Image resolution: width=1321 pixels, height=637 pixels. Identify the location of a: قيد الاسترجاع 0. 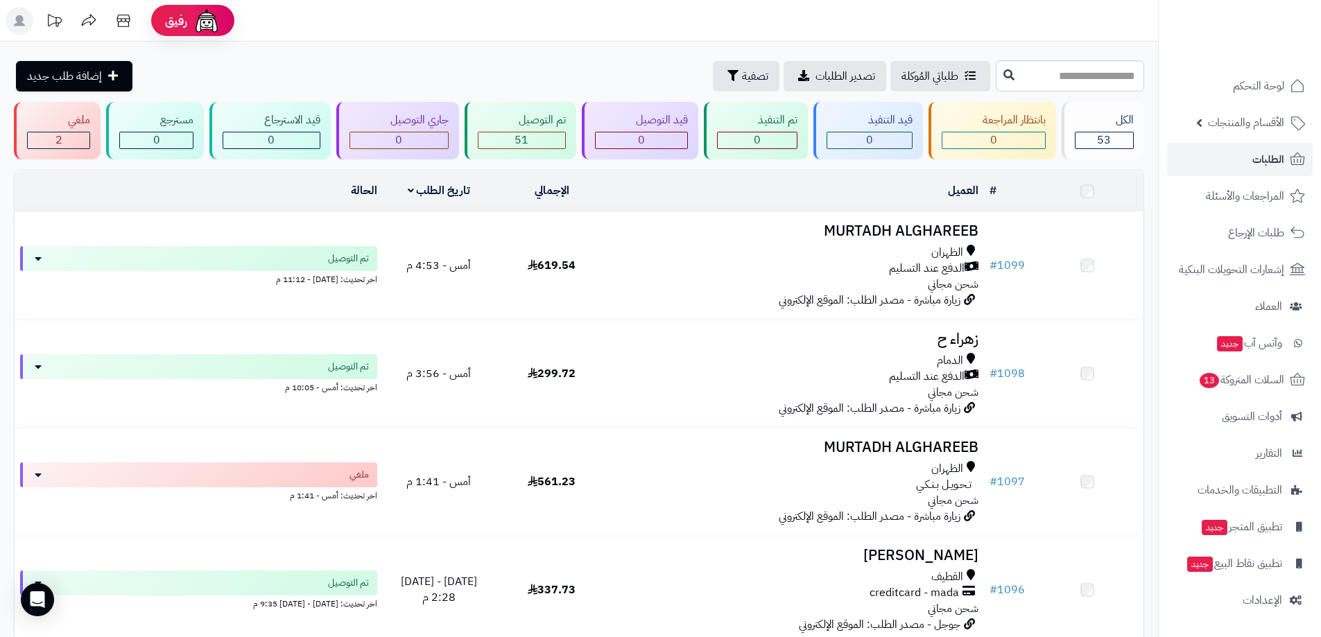
(270, 130).